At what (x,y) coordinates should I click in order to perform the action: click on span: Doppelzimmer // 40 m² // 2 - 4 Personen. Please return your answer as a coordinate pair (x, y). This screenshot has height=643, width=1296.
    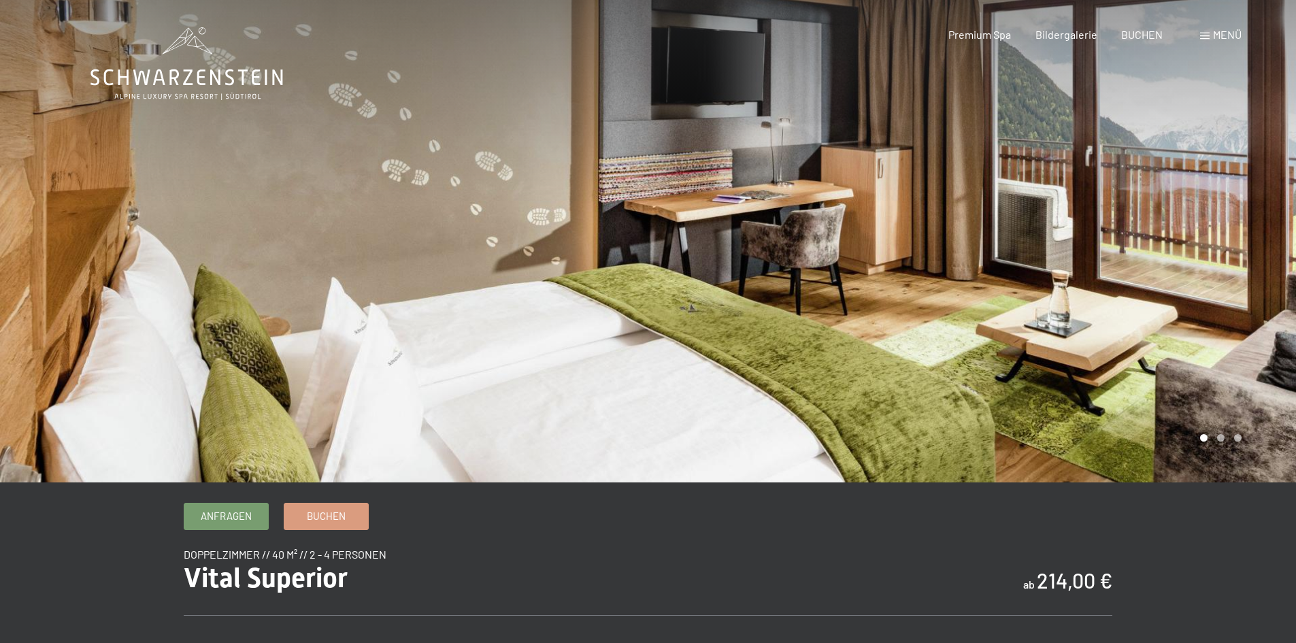
    Looking at the image, I should click on (285, 554).